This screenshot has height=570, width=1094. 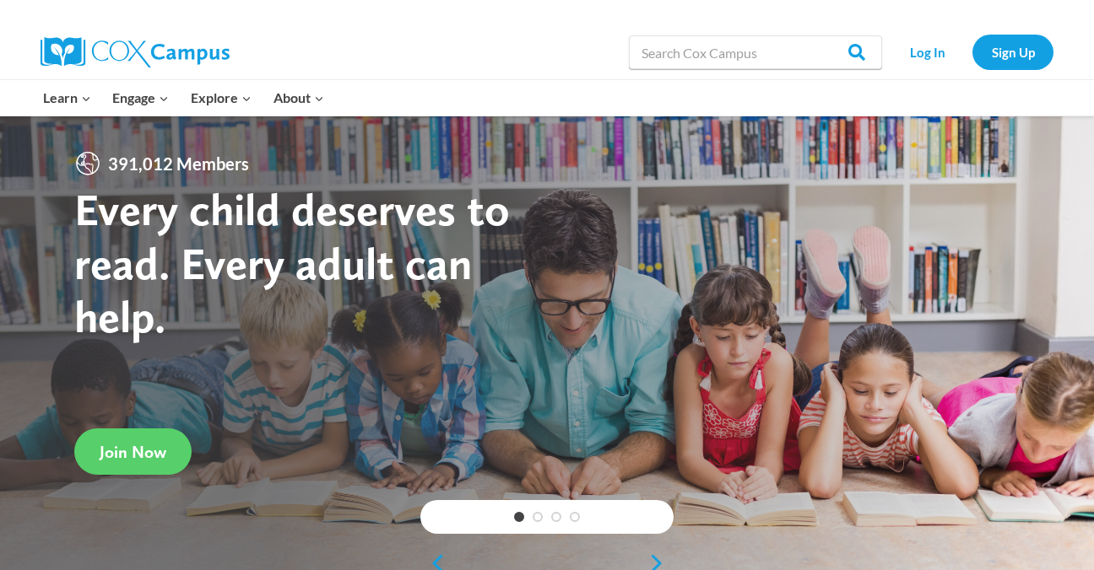 I want to click on strong: Every child deserves to read. Every adult can help., so click(x=292, y=262).